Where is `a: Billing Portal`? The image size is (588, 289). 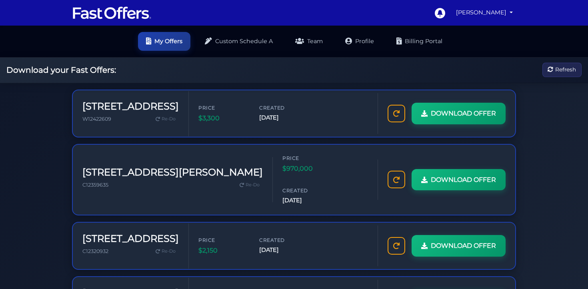
a: Billing Portal is located at coordinates (419, 41).